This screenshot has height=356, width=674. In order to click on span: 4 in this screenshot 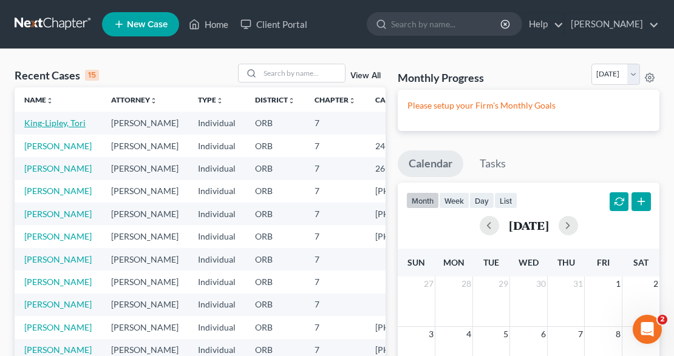, I will do `click(469, 335)`.